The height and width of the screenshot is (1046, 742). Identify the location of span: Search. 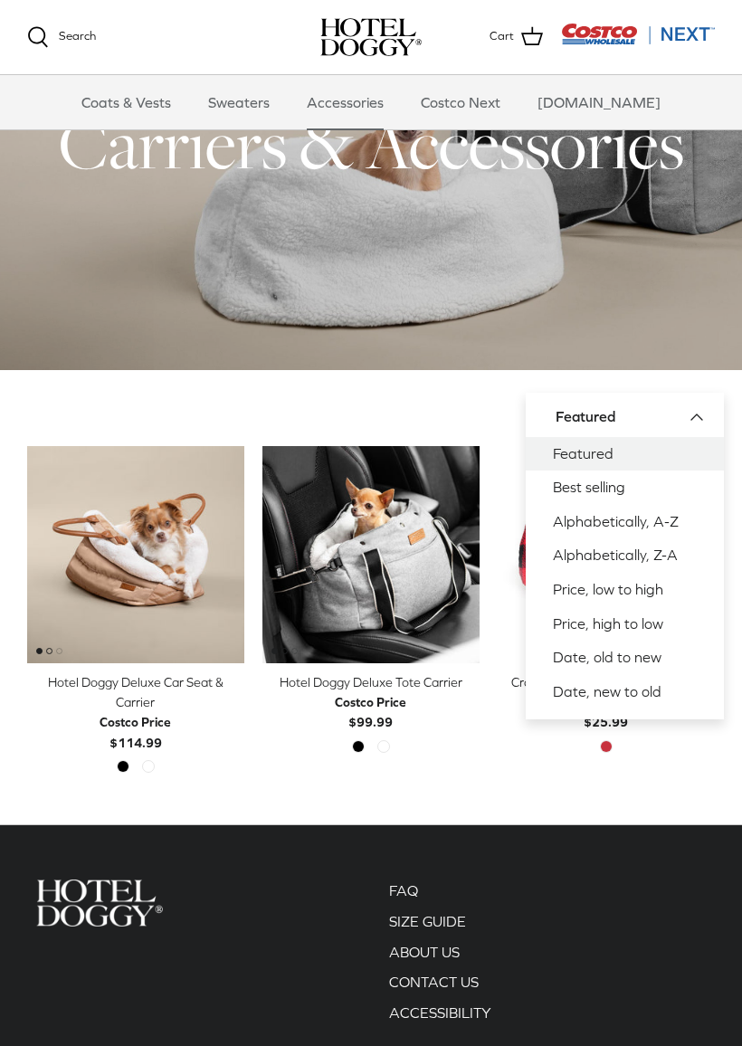
(77, 35).